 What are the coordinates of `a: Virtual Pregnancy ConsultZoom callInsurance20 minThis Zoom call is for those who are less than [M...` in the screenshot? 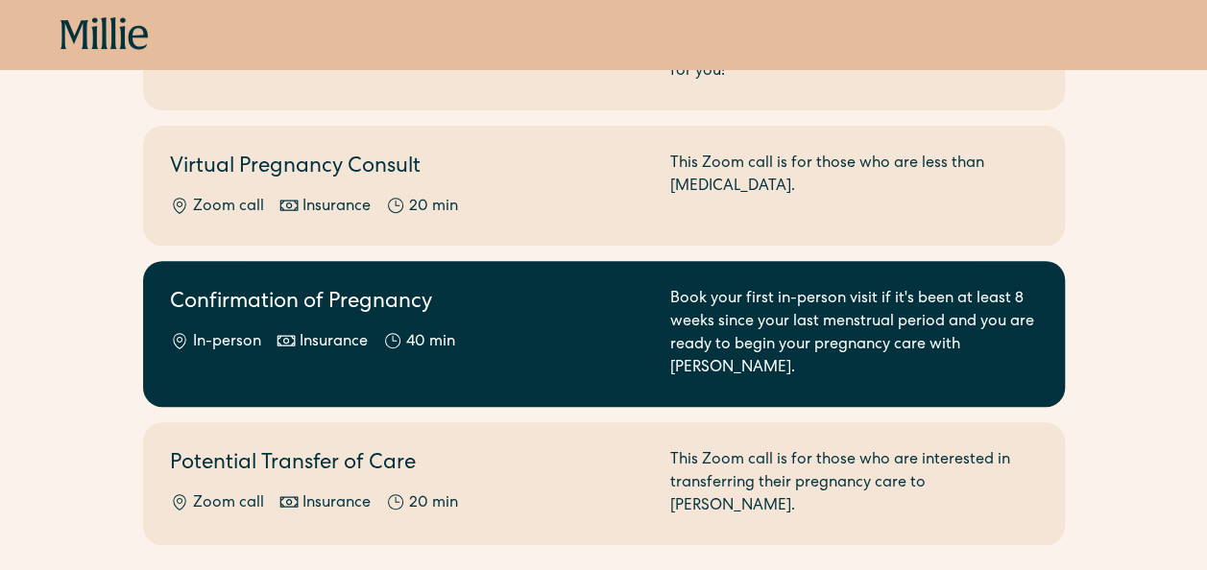 It's located at (604, 185).